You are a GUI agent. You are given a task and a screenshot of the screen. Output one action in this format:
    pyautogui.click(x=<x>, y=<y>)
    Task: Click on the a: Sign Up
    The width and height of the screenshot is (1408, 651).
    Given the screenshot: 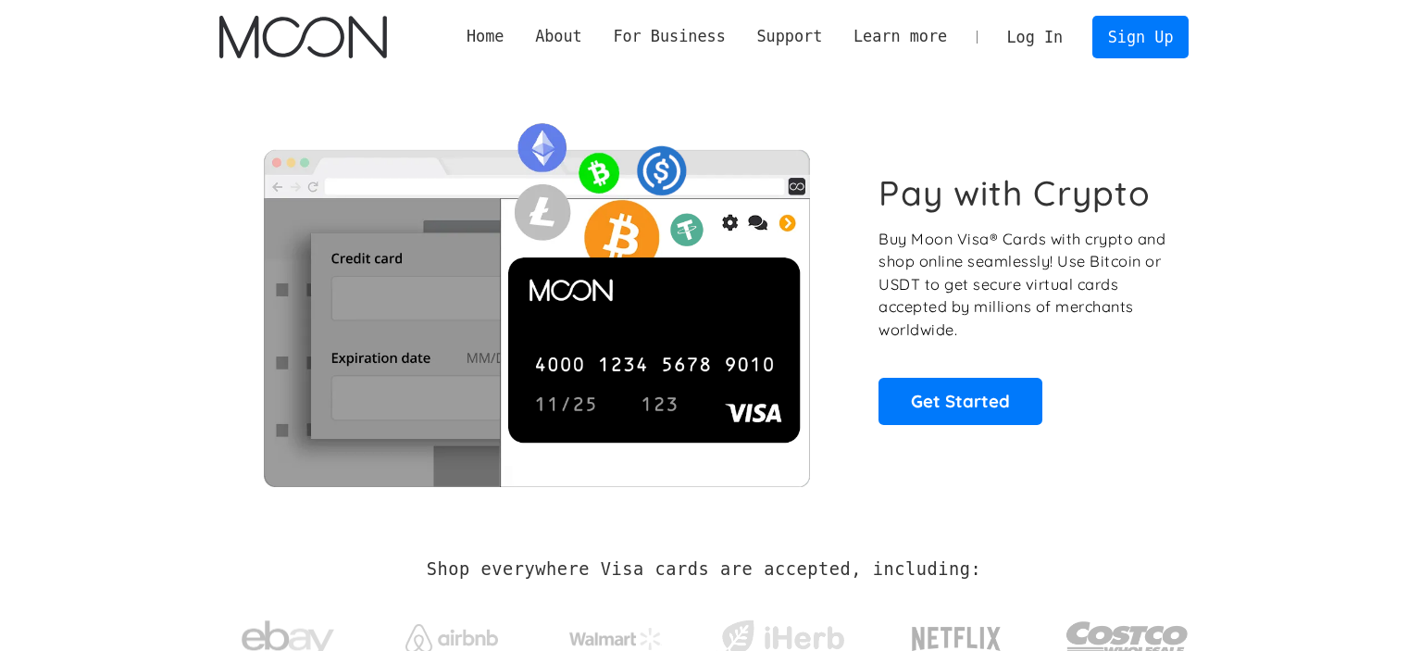 What is the action you would take?
    pyautogui.click(x=1141, y=36)
    